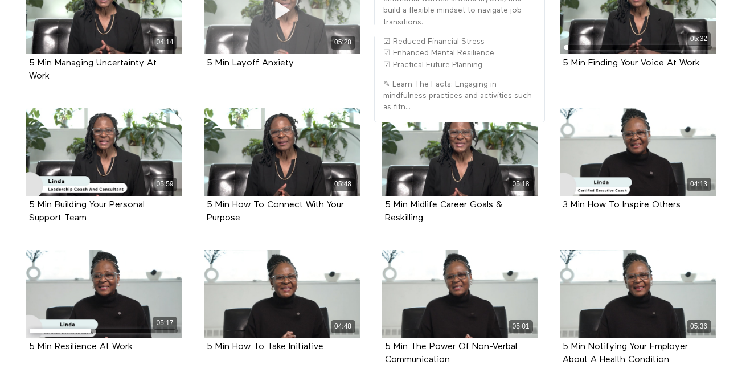 The height and width of the screenshot is (377, 750). Describe the element at coordinates (460, 53) in the screenshot. I see `p: ☑ Reduced Financial Stress ☑ Enhanced Mental Resilience ☑ Practical Future Planning` at that location.